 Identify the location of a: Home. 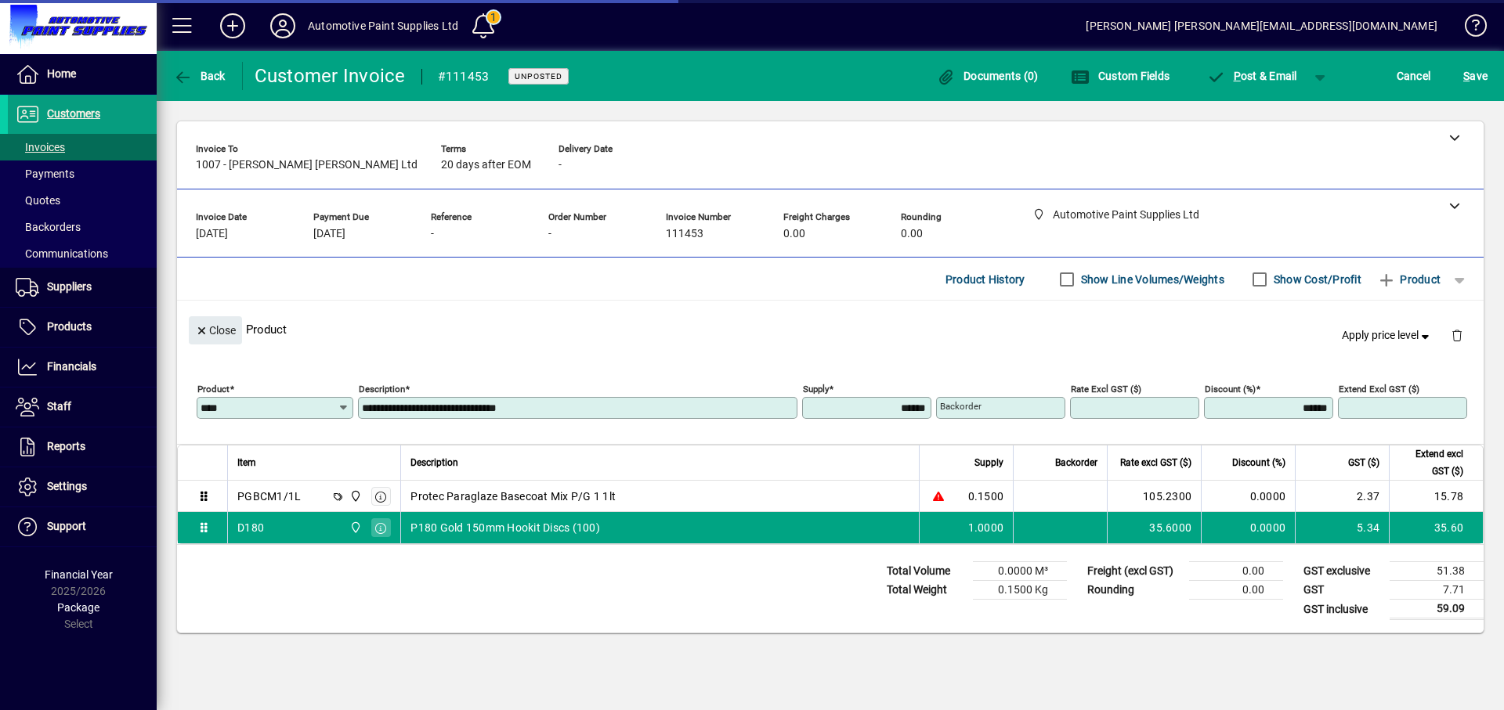
(82, 74).